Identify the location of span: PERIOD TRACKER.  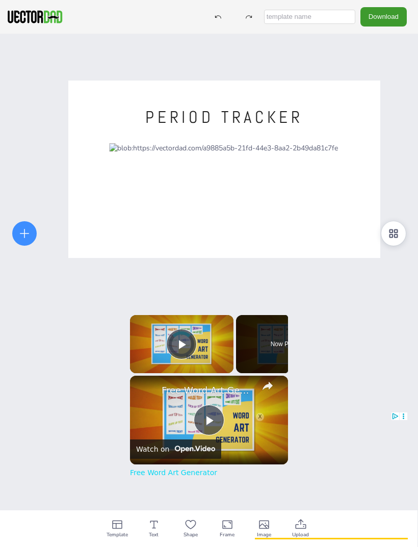
(224, 117).